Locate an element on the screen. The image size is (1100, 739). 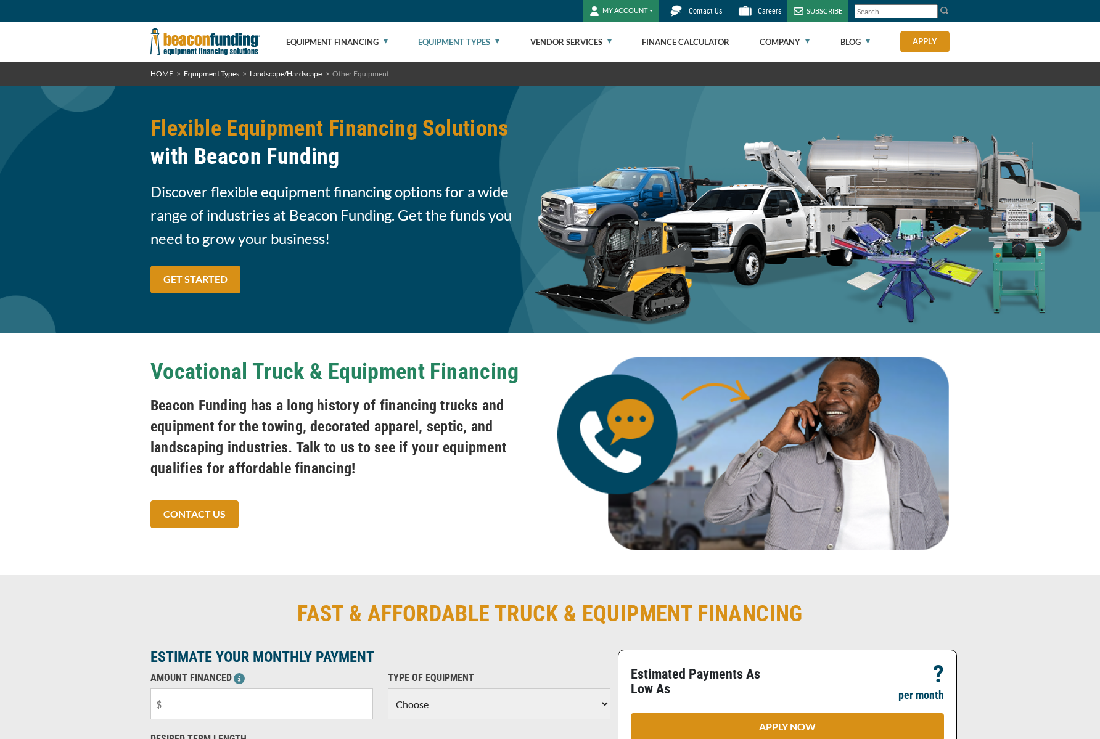
p: AMOUNT FINANCED is located at coordinates (261, 678).